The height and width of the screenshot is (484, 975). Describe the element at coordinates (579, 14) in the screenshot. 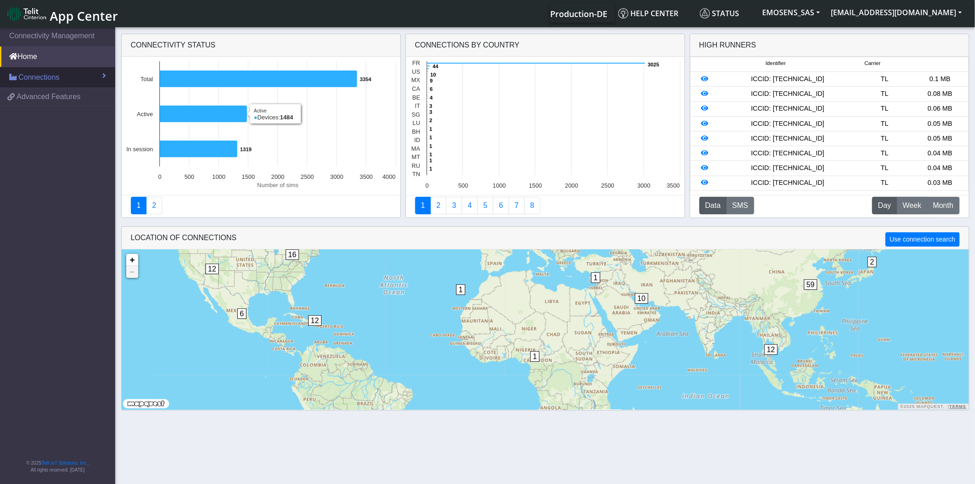

I see `span: Production-DE` at that location.